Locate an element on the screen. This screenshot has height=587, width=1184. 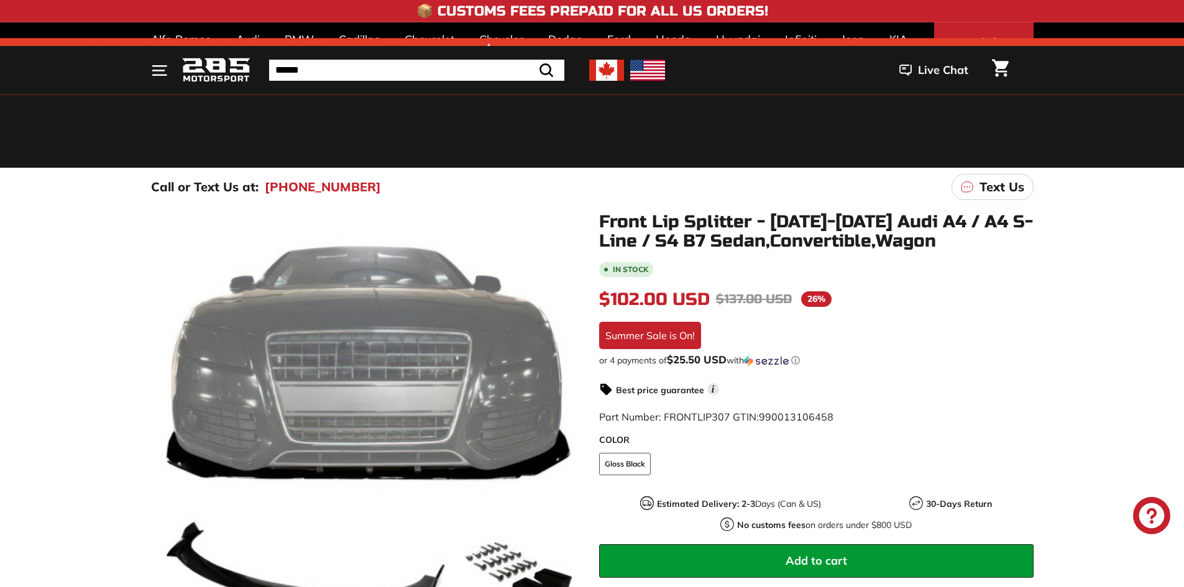
button: Live Chat is located at coordinates (934, 70).